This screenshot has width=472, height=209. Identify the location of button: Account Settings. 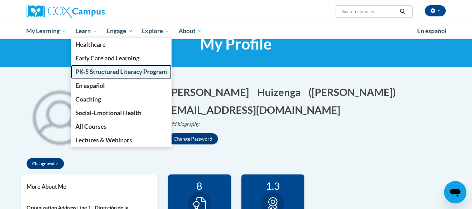
(435, 11).